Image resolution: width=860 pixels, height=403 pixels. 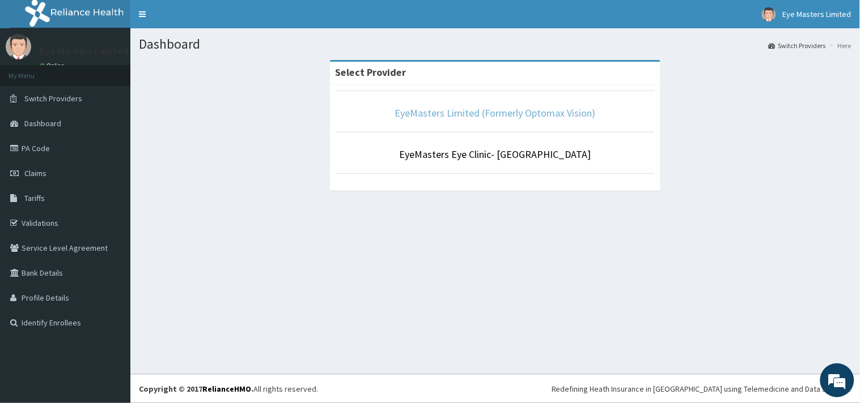 I want to click on p: Eye Masters Limited, so click(x=84, y=51).